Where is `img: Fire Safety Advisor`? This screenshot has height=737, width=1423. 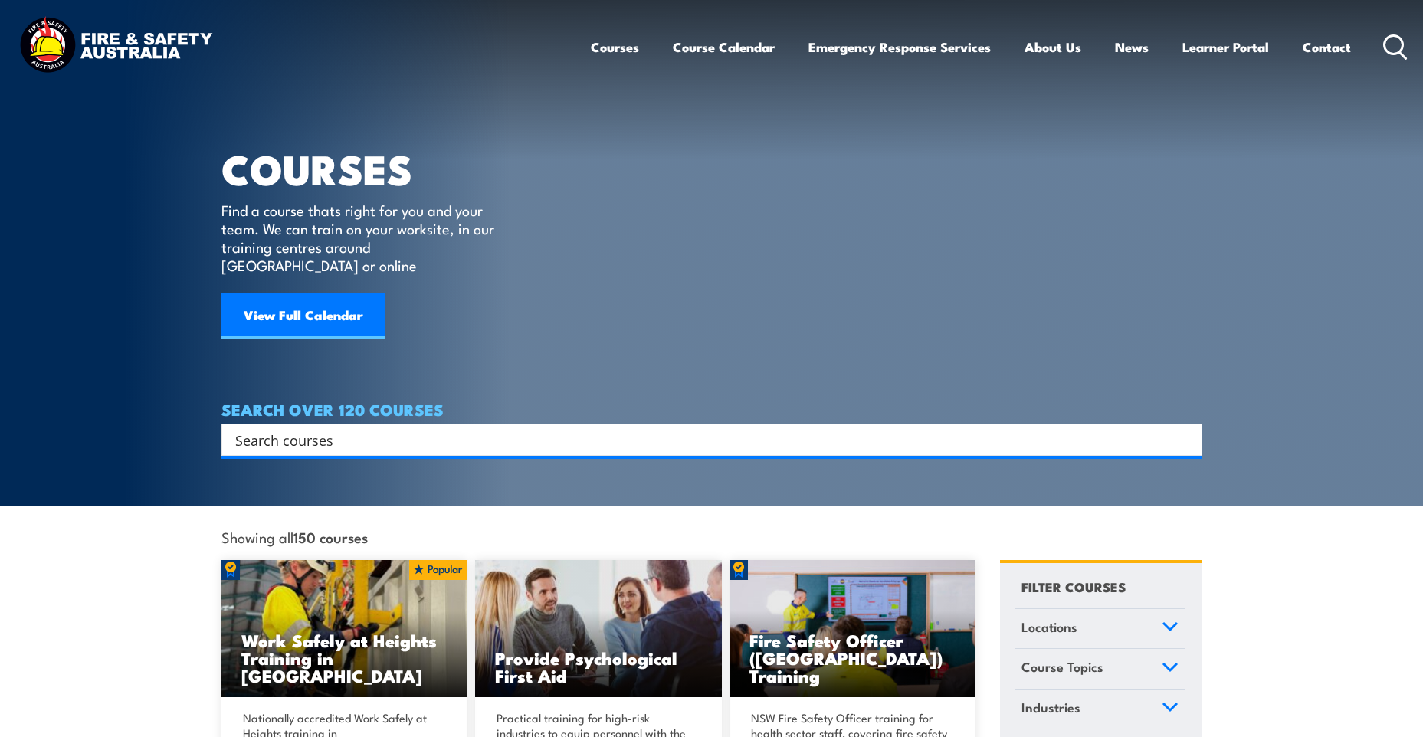
img: Fire Safety Advisor is located at coordinates (853, 629).